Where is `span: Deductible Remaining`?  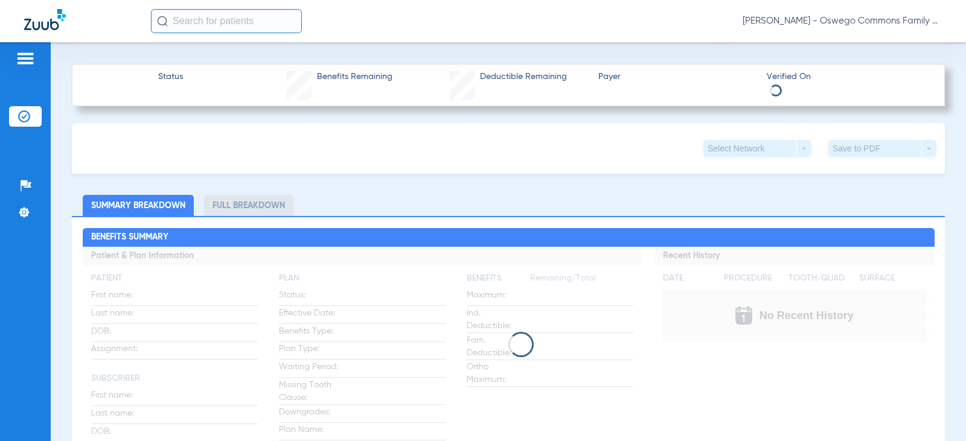 span: Deductible Remaining is located at coordinates (524, 77).